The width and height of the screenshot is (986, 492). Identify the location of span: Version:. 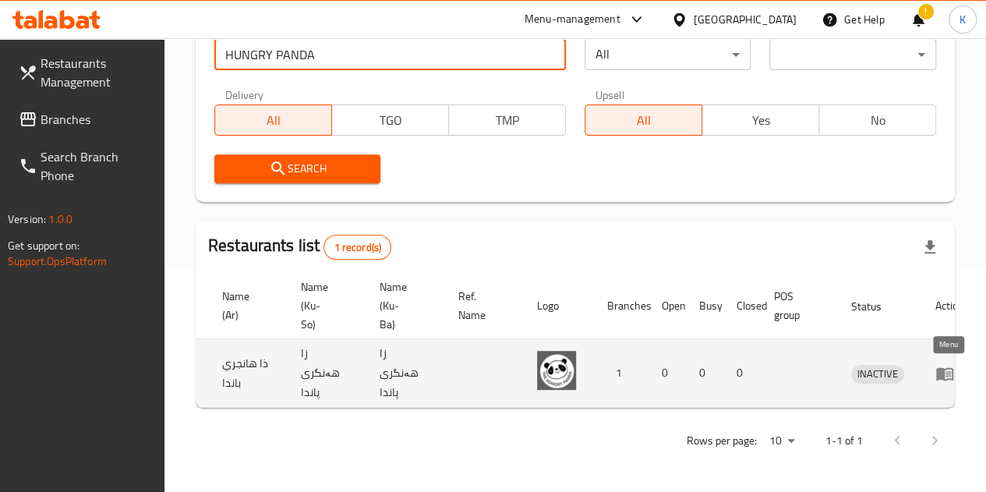
(26, 219).